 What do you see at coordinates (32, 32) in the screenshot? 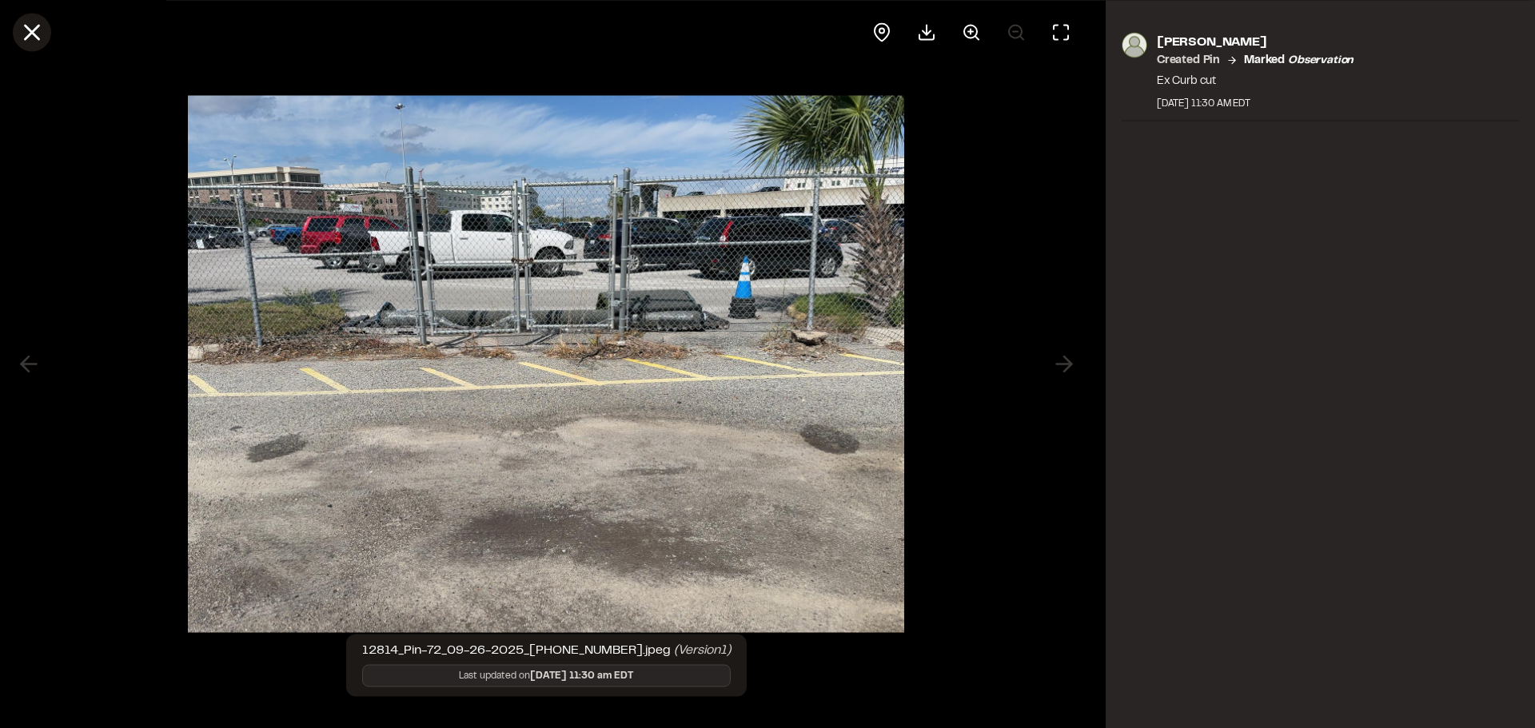
I see `button: Close modal` at bounding box center [32, 32].